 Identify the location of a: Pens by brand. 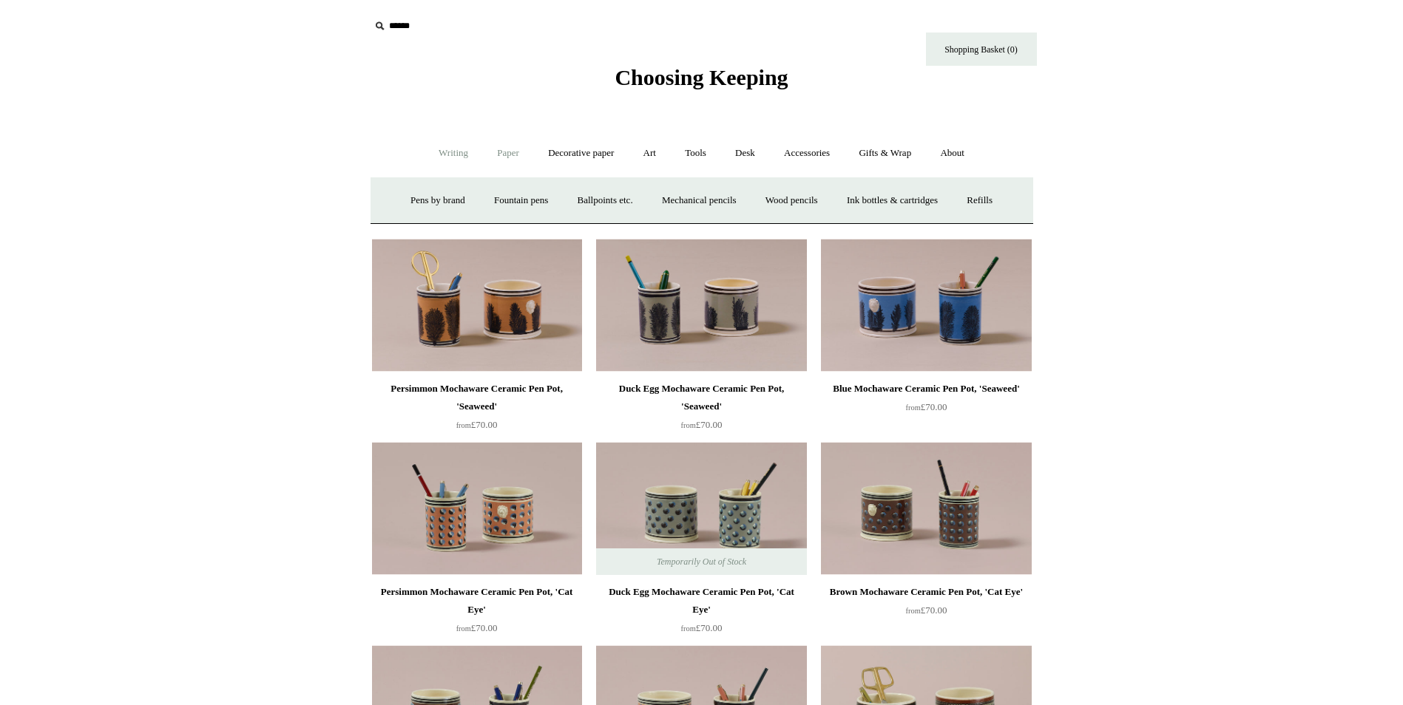
(438, 200).